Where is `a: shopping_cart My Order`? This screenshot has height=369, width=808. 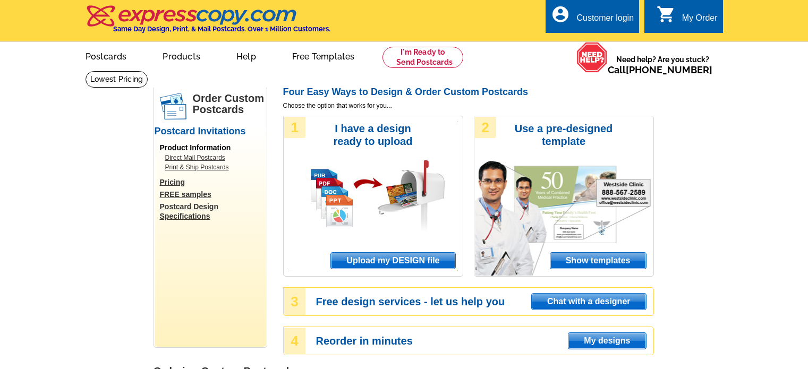 a: shopping_cart My Order is located at coordinates (687, 18).